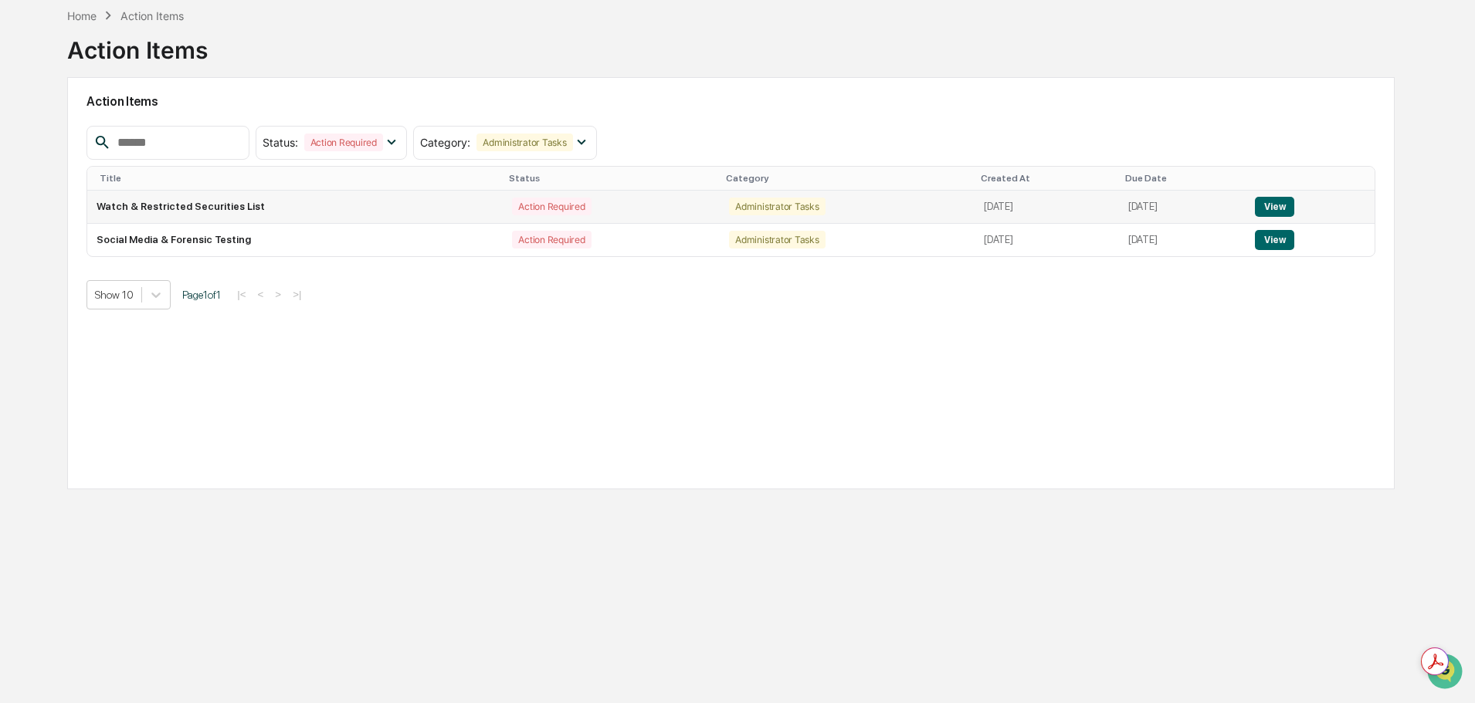 This screenshot has width=1475, height=703. I want to click on span: Status :, so click(280, 142).